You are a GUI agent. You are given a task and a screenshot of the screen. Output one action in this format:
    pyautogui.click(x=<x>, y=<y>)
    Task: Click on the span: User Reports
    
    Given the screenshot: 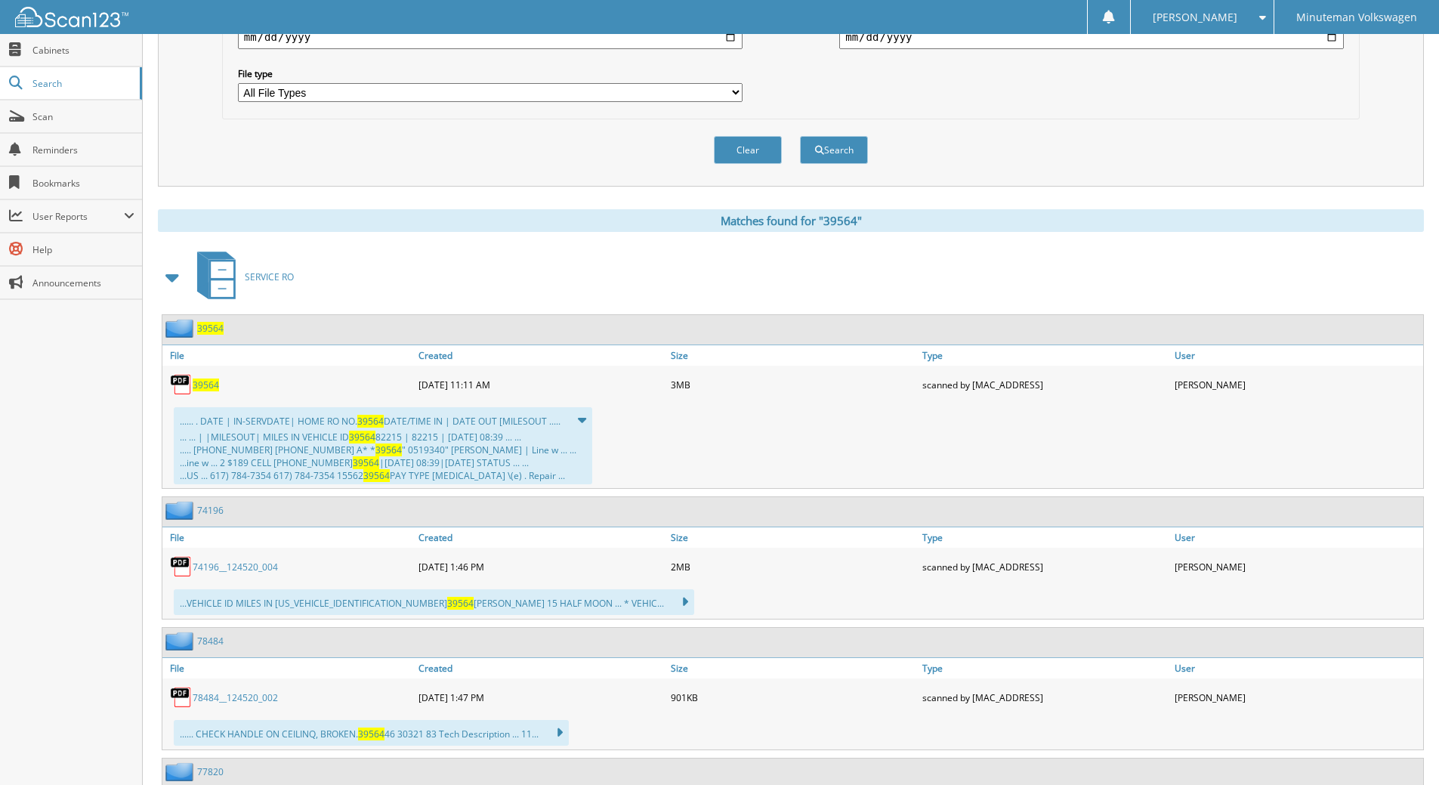 What is the action you would take?
    pyautogui.click(x=78, y=216)
    